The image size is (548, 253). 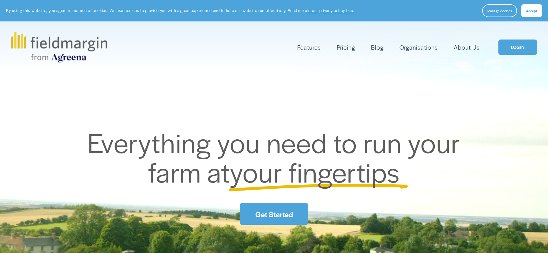 I want to click on button: Accept, so click(x=532, y=11).